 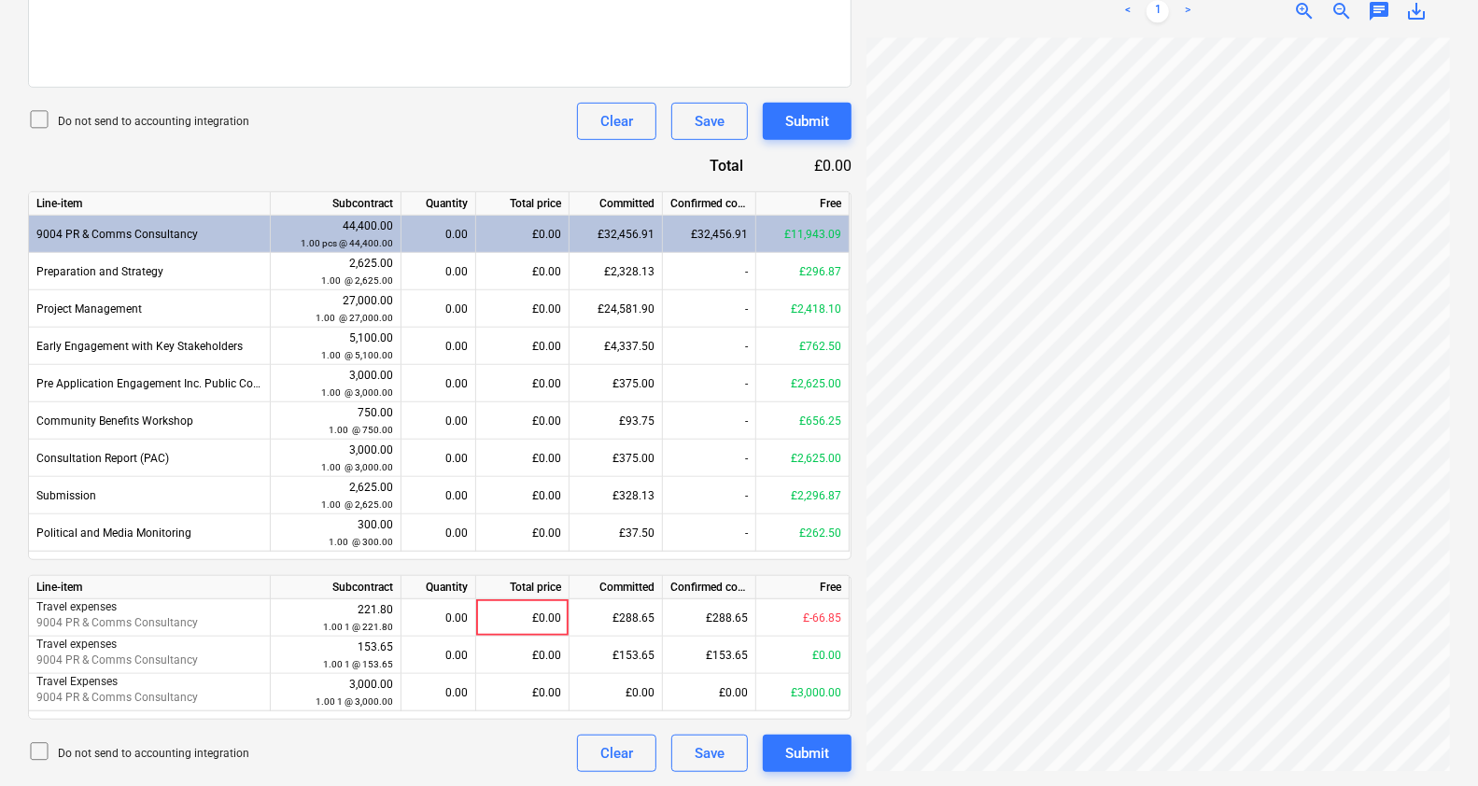 I want to click on button: Clear, so click(x=616, y=754).